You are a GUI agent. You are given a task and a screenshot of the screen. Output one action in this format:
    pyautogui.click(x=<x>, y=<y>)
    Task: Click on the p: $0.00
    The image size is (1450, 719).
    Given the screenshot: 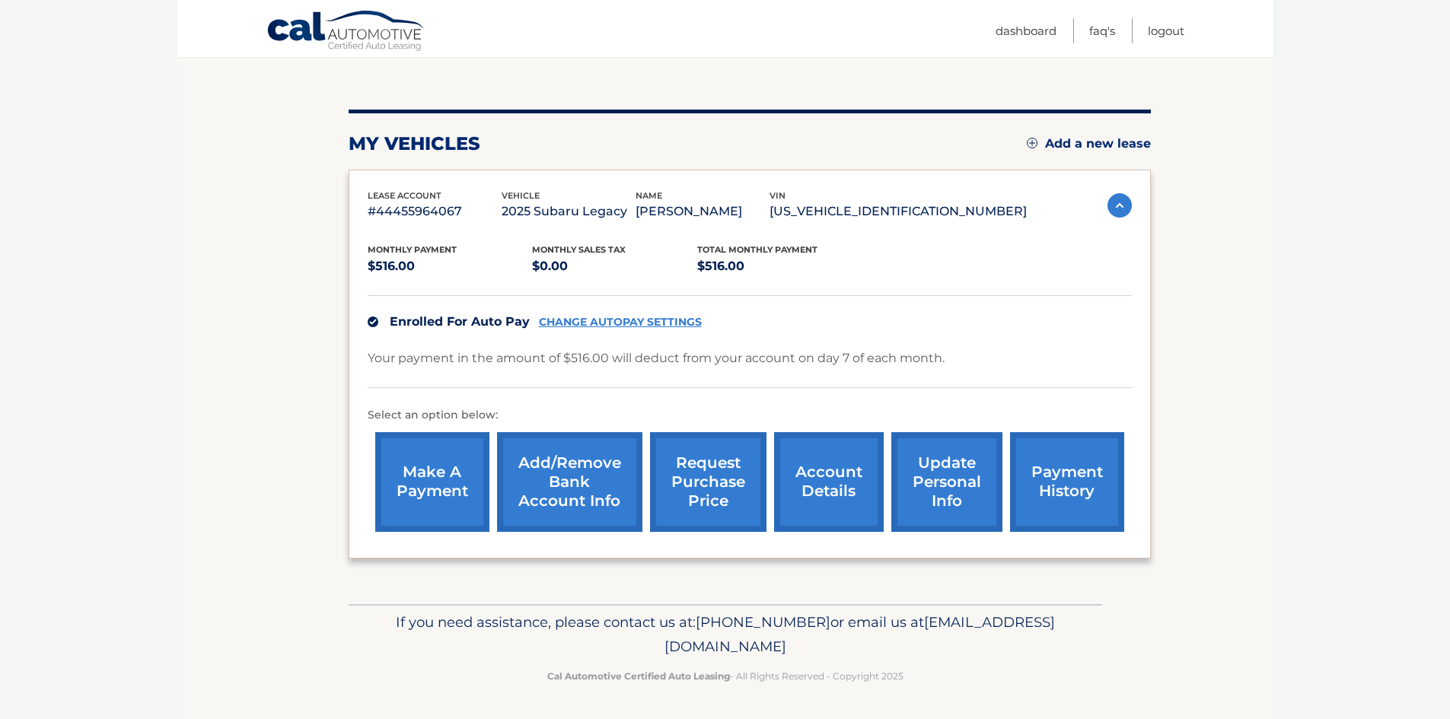 What is the action you would take?
    pyautogui.click(x=614, y=266)
    